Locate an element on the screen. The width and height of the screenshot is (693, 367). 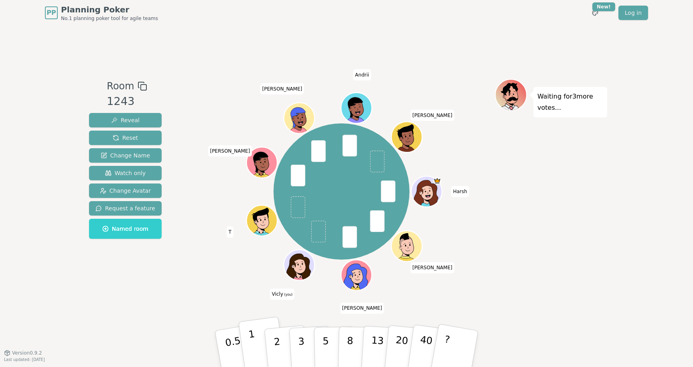
span: Watch only is located at coordinates (126, 173).